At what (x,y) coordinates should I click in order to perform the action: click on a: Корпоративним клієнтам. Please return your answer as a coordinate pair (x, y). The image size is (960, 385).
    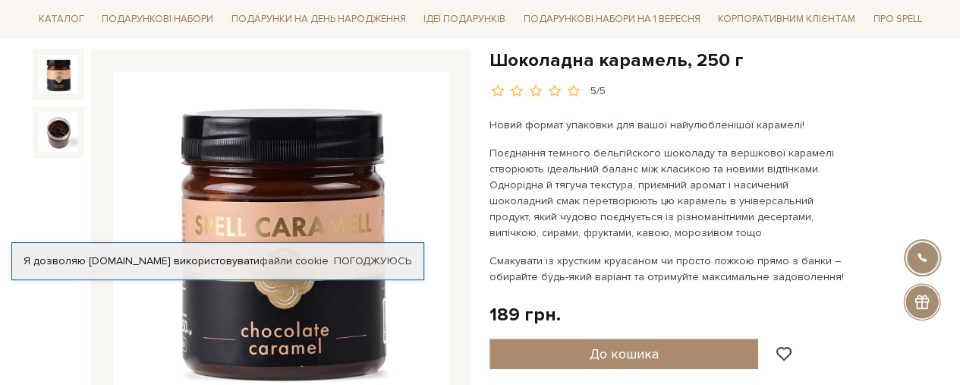
    Looking at the image, I should click on (786, 19).